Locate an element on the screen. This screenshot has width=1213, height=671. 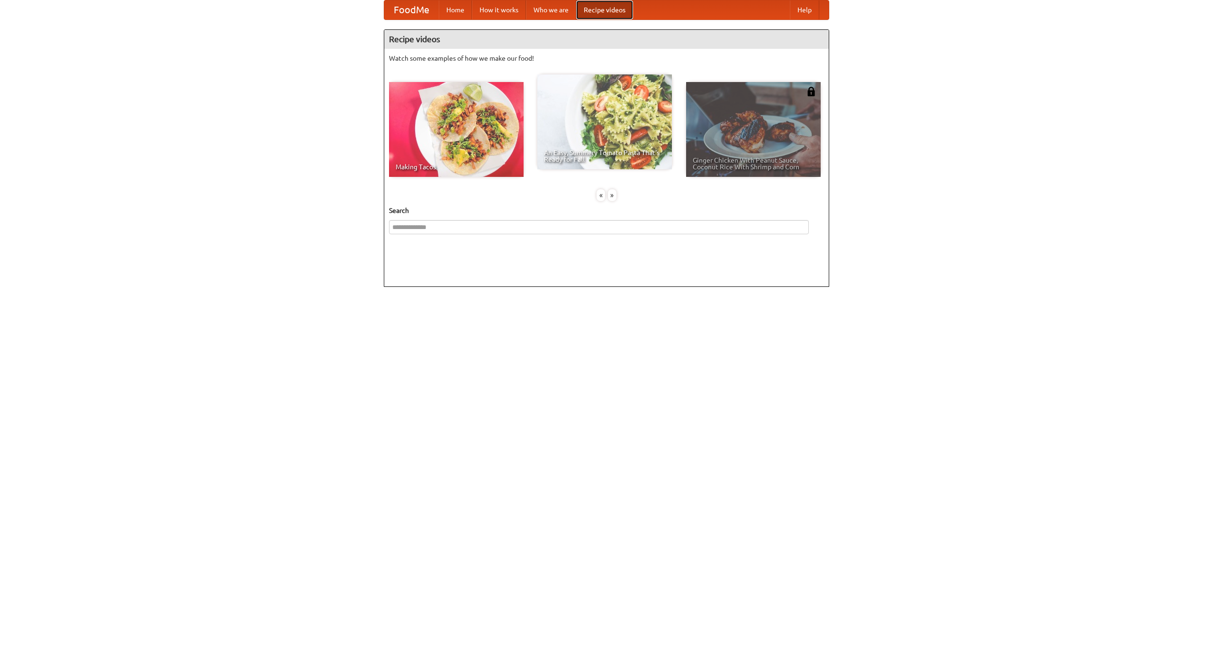
a: FoodMe is located at coordinates (411, 10).